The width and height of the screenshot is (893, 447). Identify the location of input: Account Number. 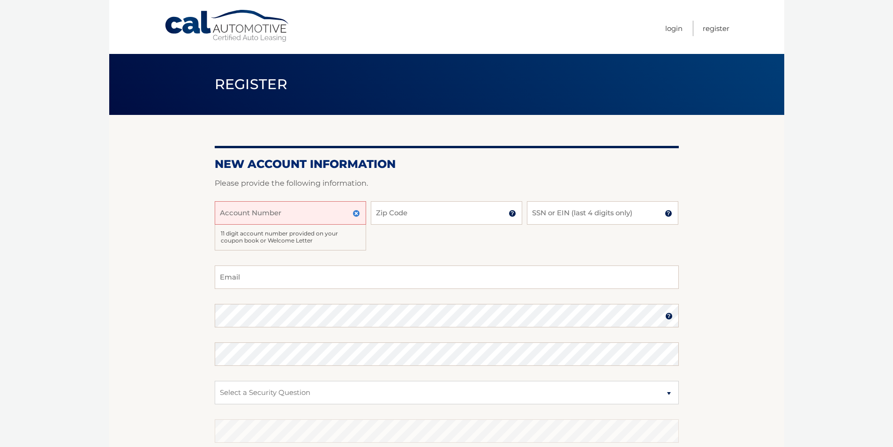
(290, 213).